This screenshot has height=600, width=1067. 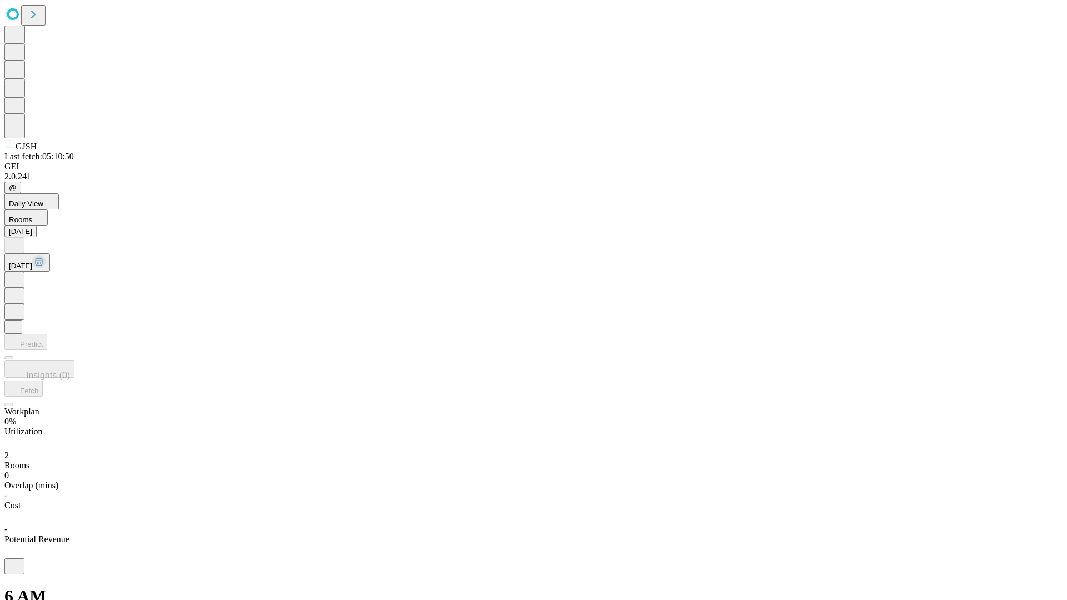 I want to click on button: Fetch, so click(x=23, y=389).